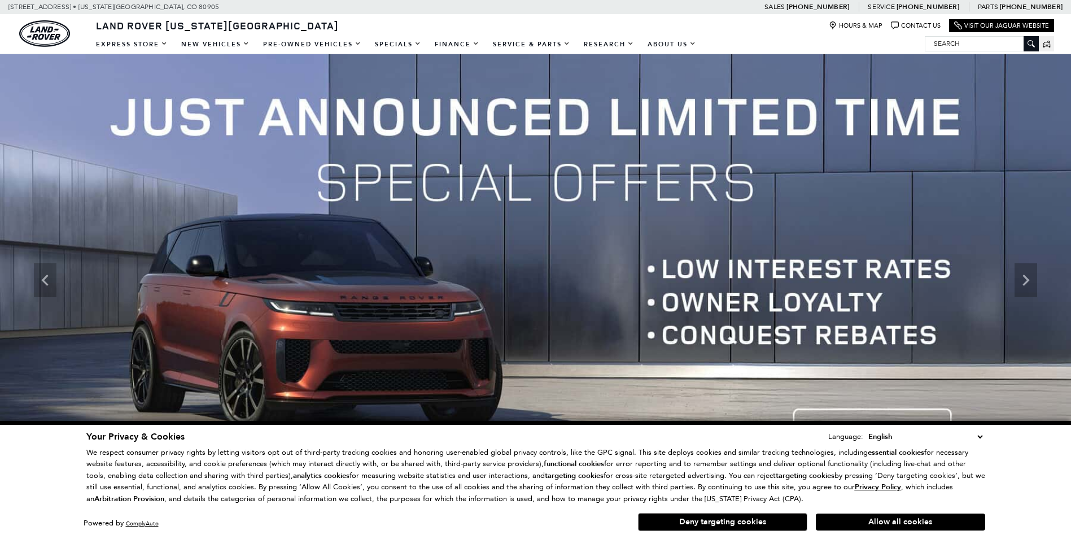  I want to click on div: Powered by, so click(121, 523).